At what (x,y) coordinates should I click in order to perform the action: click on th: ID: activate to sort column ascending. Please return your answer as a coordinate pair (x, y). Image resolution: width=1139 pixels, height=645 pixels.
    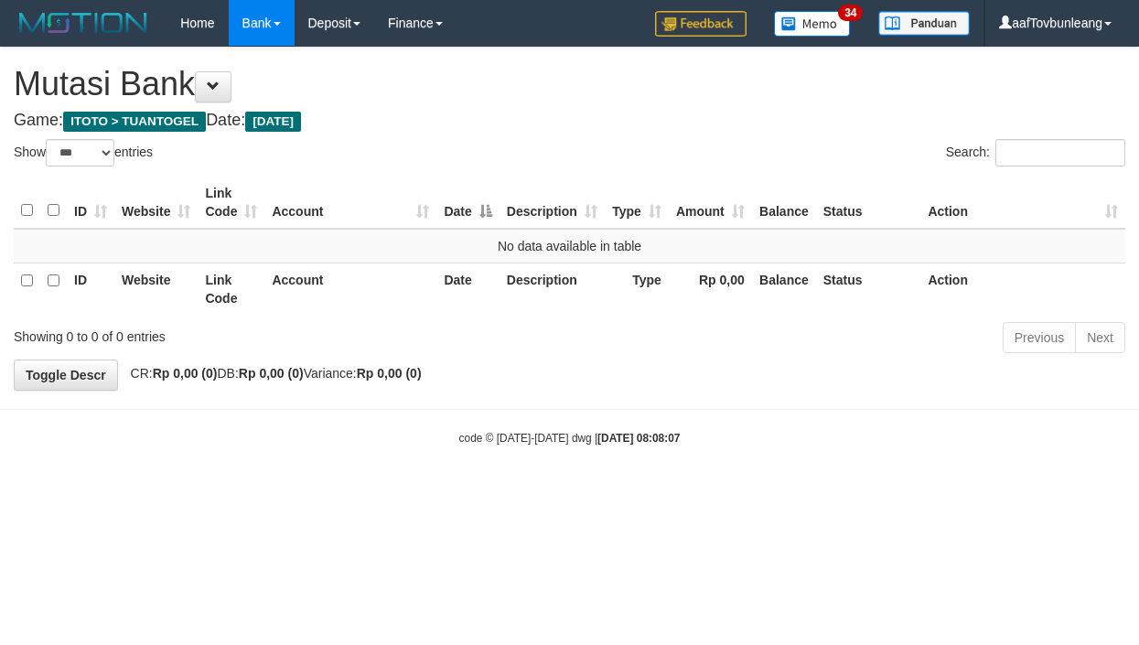
    Looking at the image, I should click on (91, 202).